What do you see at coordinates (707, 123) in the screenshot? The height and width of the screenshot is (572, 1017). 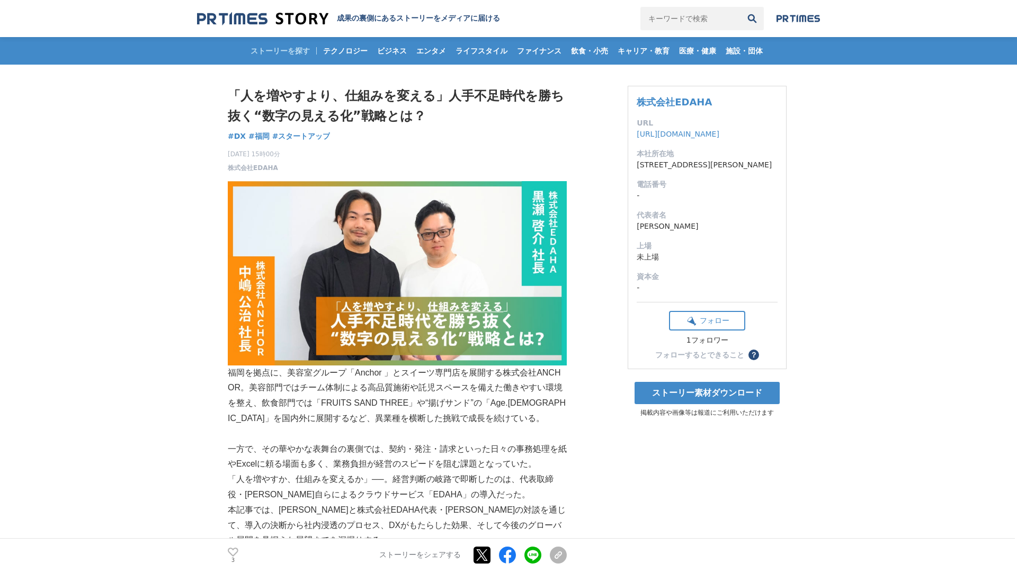 I see `dt: URL` at bounding box center [707, 123].